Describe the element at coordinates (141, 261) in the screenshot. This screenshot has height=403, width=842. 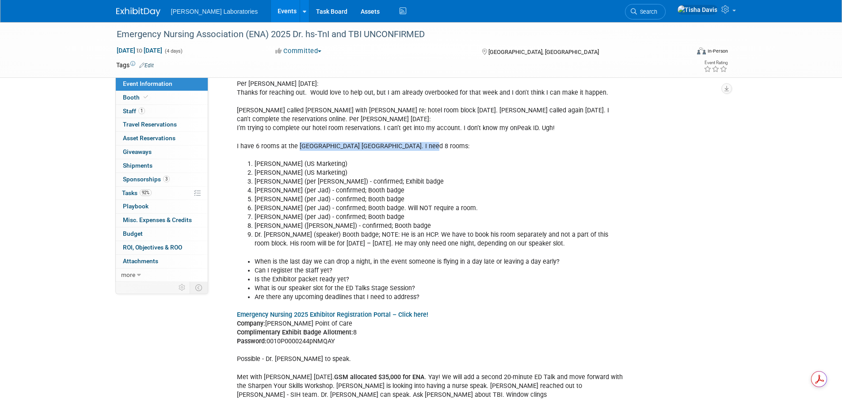
I see `span: Attachments` at that location.